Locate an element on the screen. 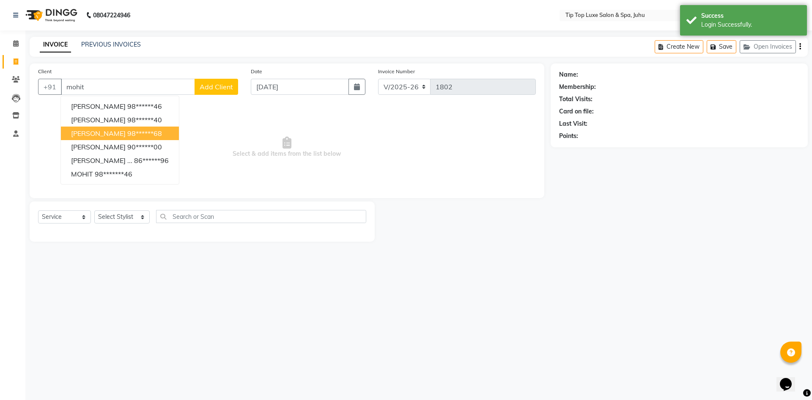 The image size is (812, 400). div: Card on file: is located at coordinates (577, 111).